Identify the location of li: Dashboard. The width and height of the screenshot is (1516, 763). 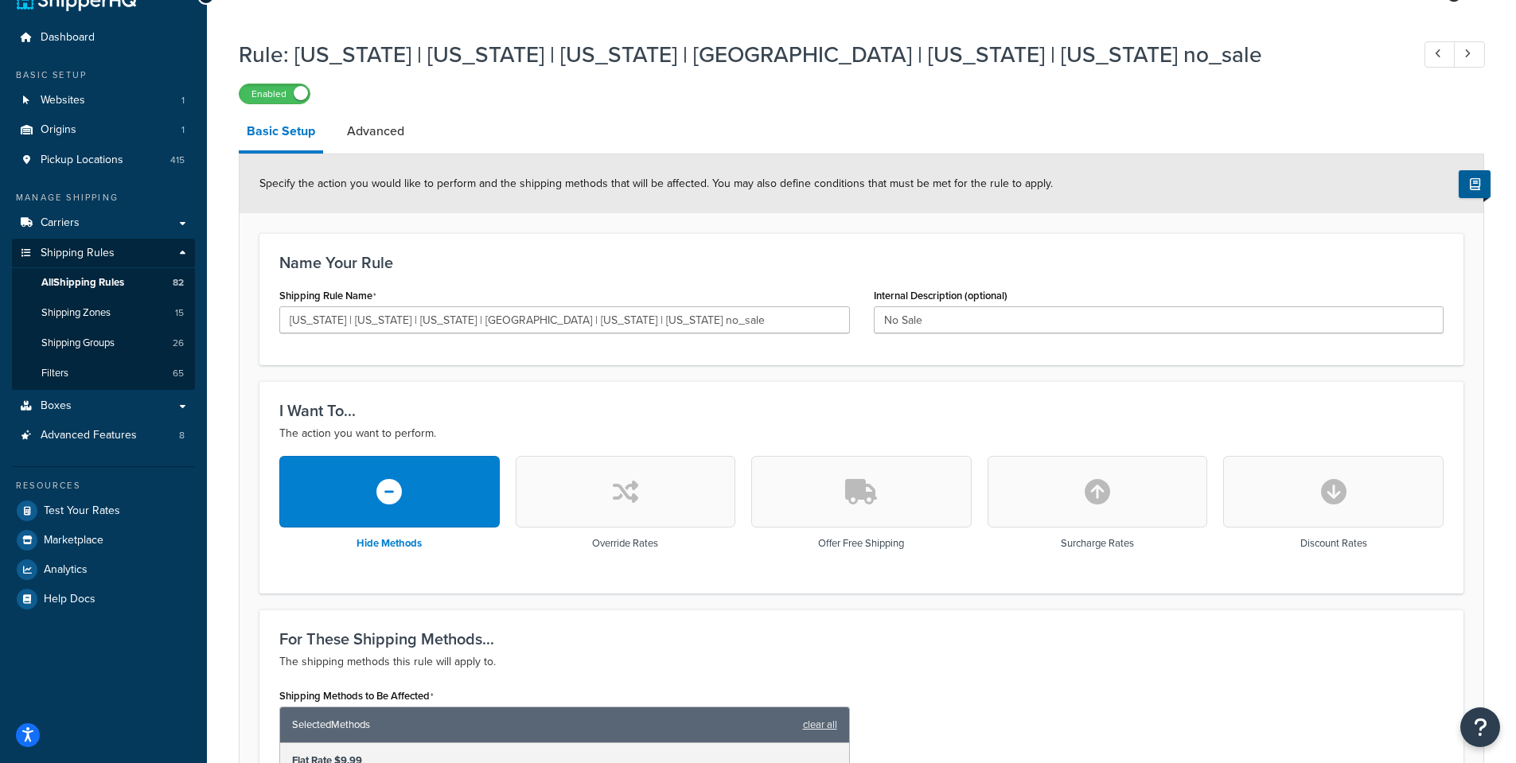
(103, 37).